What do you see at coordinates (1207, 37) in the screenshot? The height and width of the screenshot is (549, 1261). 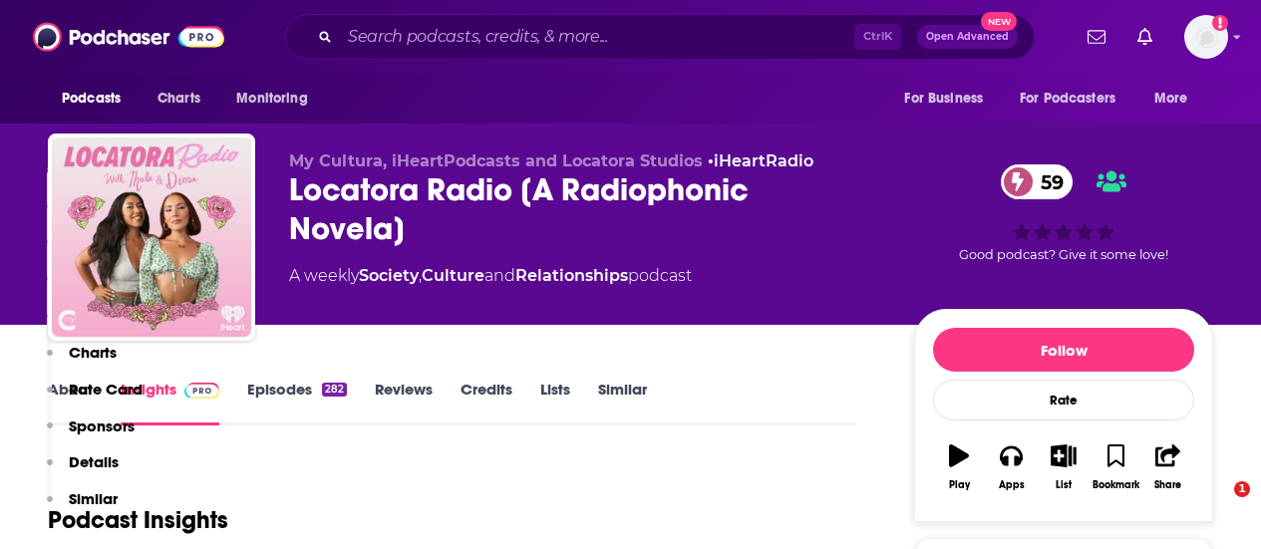 I see `img: User Profile` at bounding box center [1207, 37].